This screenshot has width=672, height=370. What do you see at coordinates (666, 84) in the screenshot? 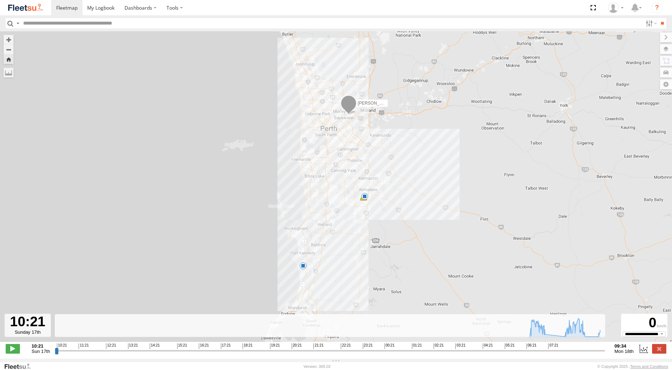
I see `label: Map Settings` at bounding box center [666, 84].